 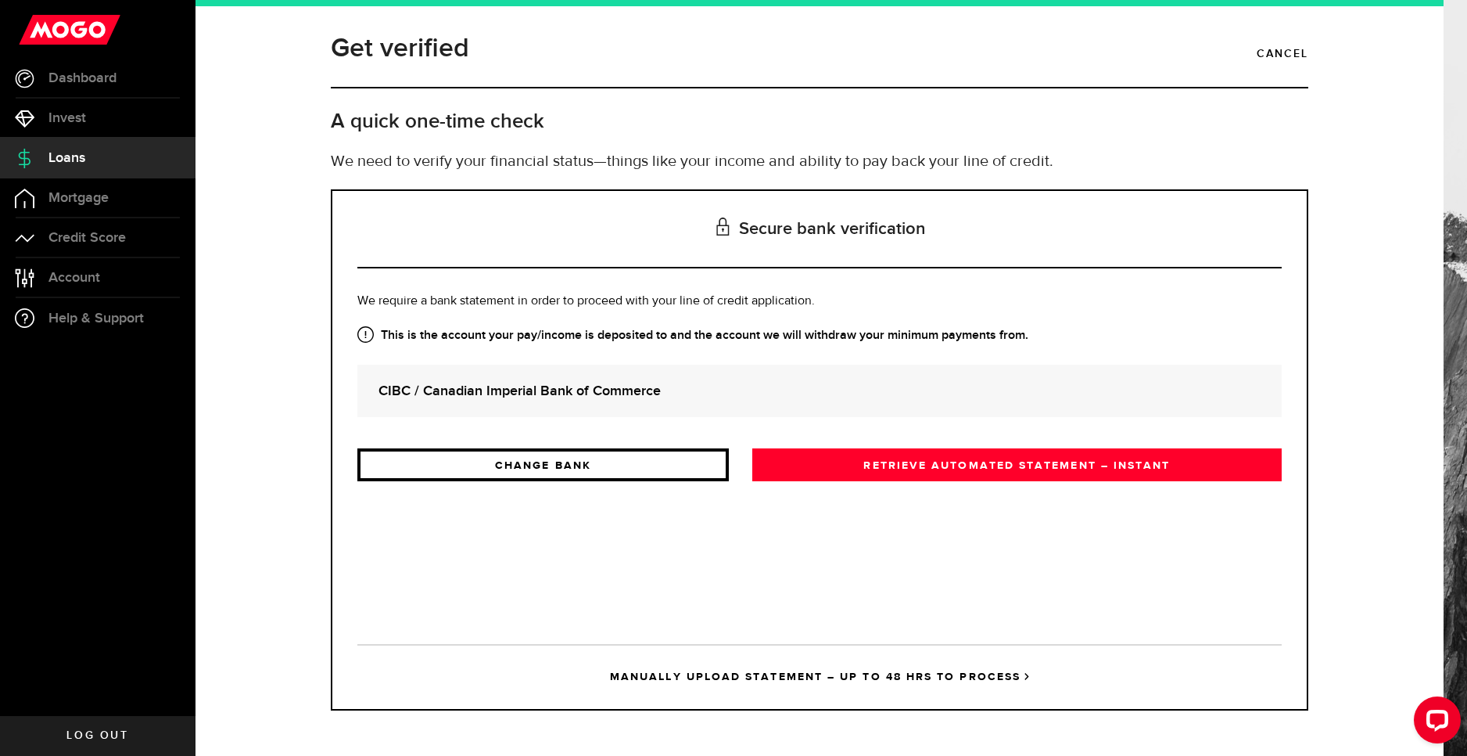 I want to click on button: Open LiveChat chat widget, so click(x=36, y=30).